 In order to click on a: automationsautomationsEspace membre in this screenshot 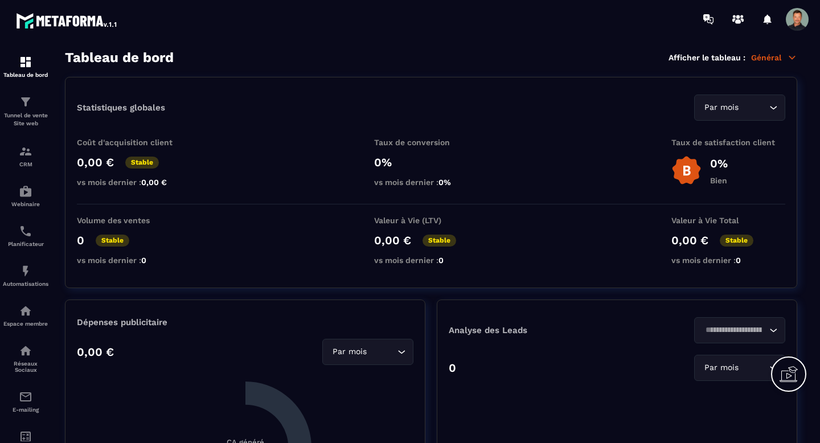, I will do `click(26, 315)`.